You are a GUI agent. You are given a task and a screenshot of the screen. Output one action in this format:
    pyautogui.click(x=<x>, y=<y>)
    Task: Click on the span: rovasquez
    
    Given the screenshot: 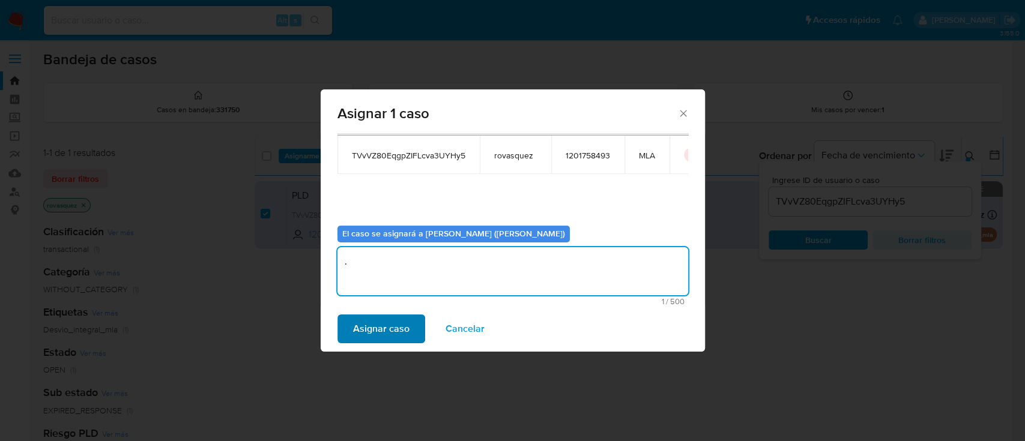 What is the action you would take?
    pyautogui.click(x=515, y=155)
    